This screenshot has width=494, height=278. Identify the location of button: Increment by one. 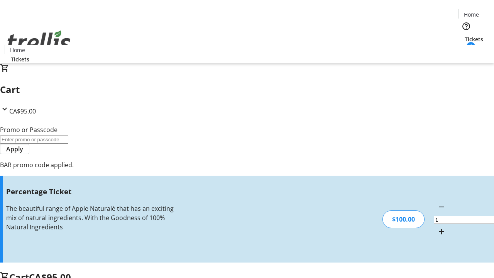
(442, 232).